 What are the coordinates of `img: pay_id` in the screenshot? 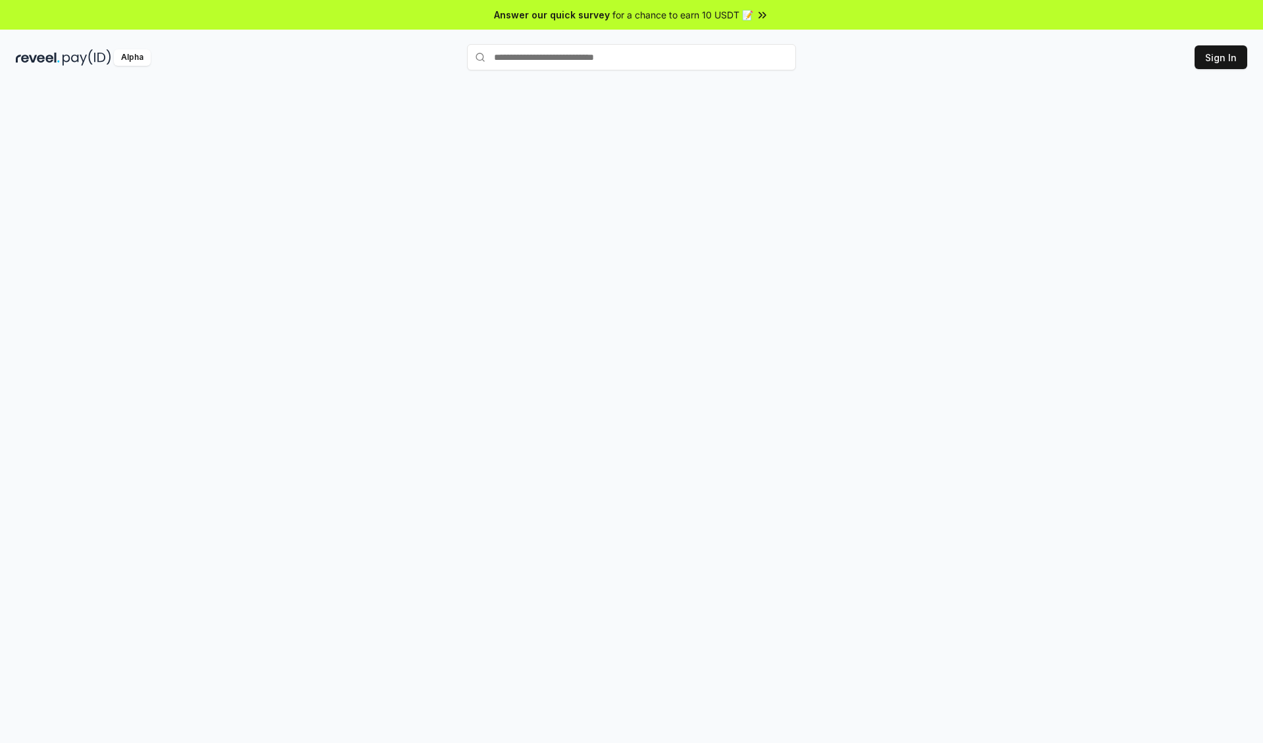 It's located at (87, 57).